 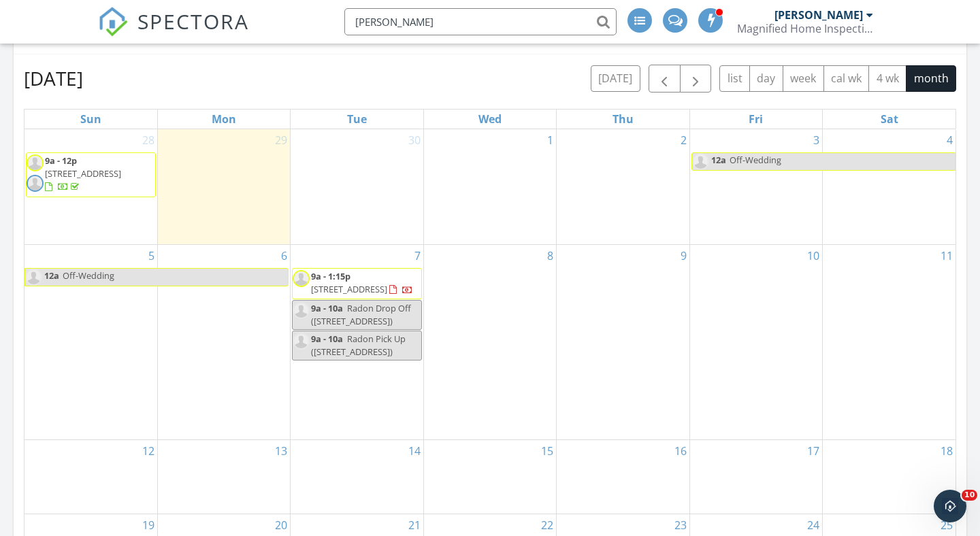 What do you see at coordinates (193, 21) in the screenshot?
I see `span: SPECTORA` at bounding box center [193, 21].